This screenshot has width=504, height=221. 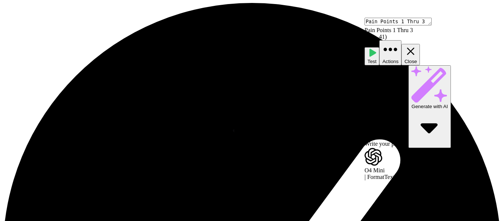 I want to click on span: Generate with AI, so click(x=429, y=106).